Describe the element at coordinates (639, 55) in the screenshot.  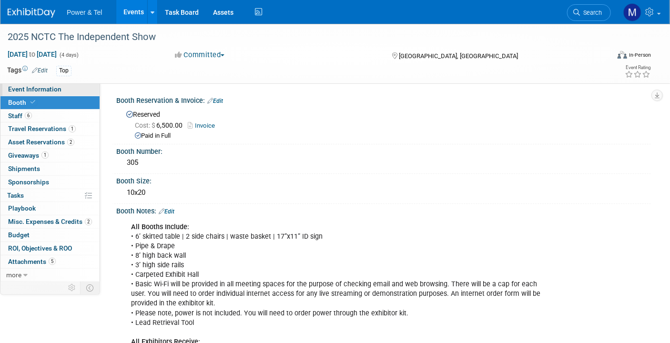
I see `div: In-Person` at that location.